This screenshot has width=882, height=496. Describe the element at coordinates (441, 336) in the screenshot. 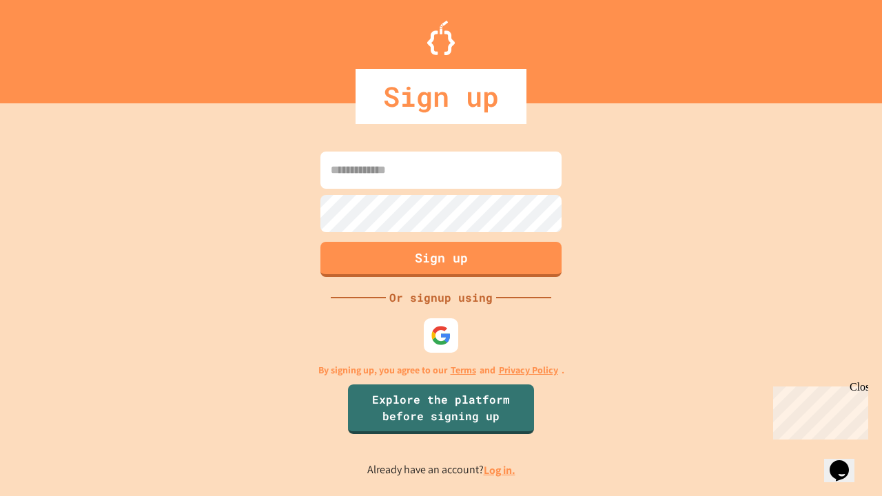

I see `img: google-icon.svg` at that location.